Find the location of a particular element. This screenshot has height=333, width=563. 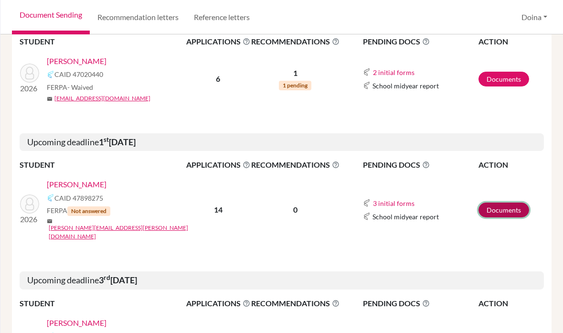

button: 2 initial forms is located at coordinates (393, 72).